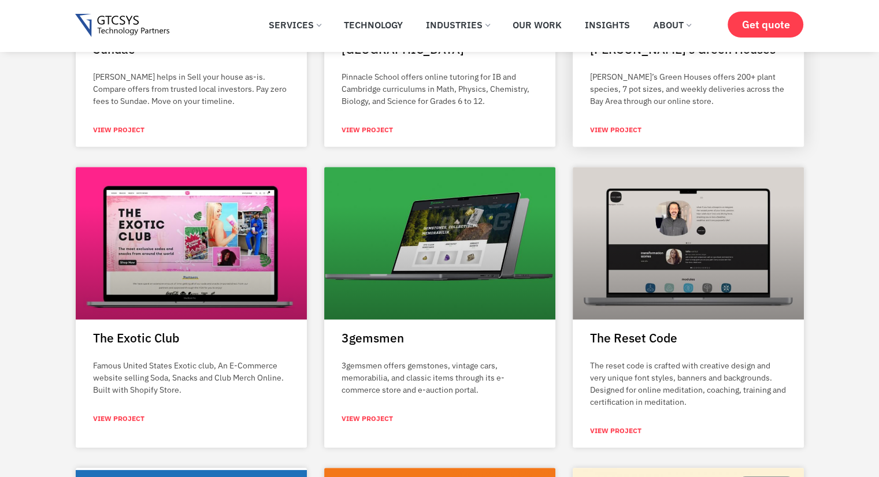  What do you see at coordinates (440, 89) in the screenshot?
I see `p: Pinnacle School offers online tutoring for IB and Cambridge curriculums in Math, Physics, Chemist...` at bounding box center [440, 89].